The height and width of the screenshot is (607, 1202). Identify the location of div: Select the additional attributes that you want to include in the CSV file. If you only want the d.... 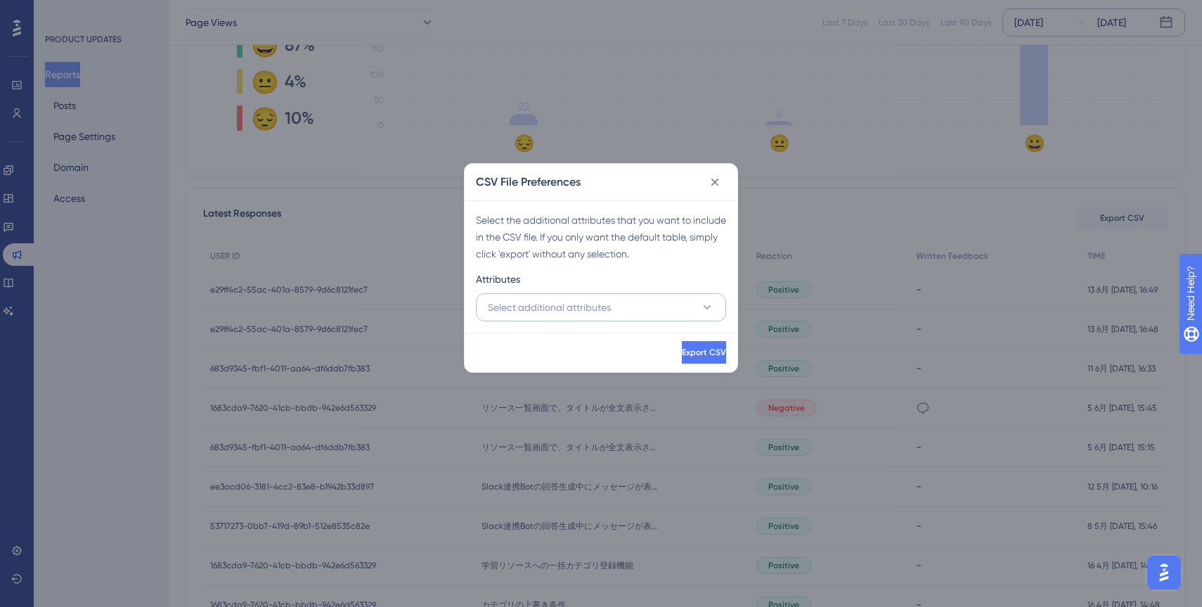
(601, 237).